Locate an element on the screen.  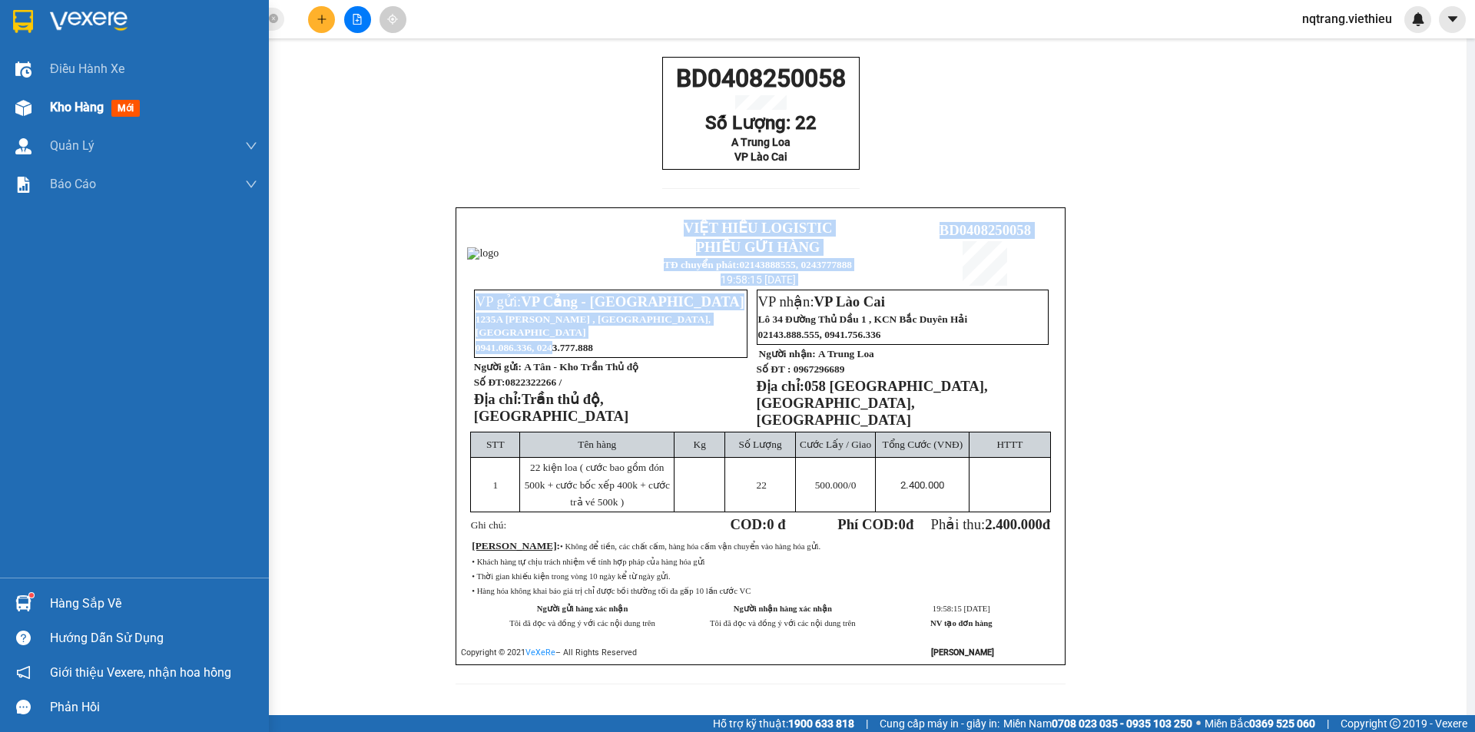
span: • Hàng hóa không khai báo giá trị chỉ được bồi thường tối đa gấp 10 lần cước VC is located at coordinates (611, 591).